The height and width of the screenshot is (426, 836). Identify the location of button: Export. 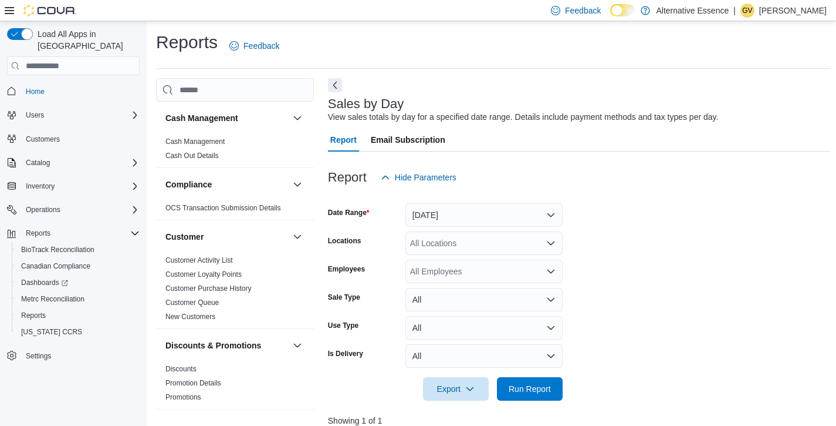
(456, 389).